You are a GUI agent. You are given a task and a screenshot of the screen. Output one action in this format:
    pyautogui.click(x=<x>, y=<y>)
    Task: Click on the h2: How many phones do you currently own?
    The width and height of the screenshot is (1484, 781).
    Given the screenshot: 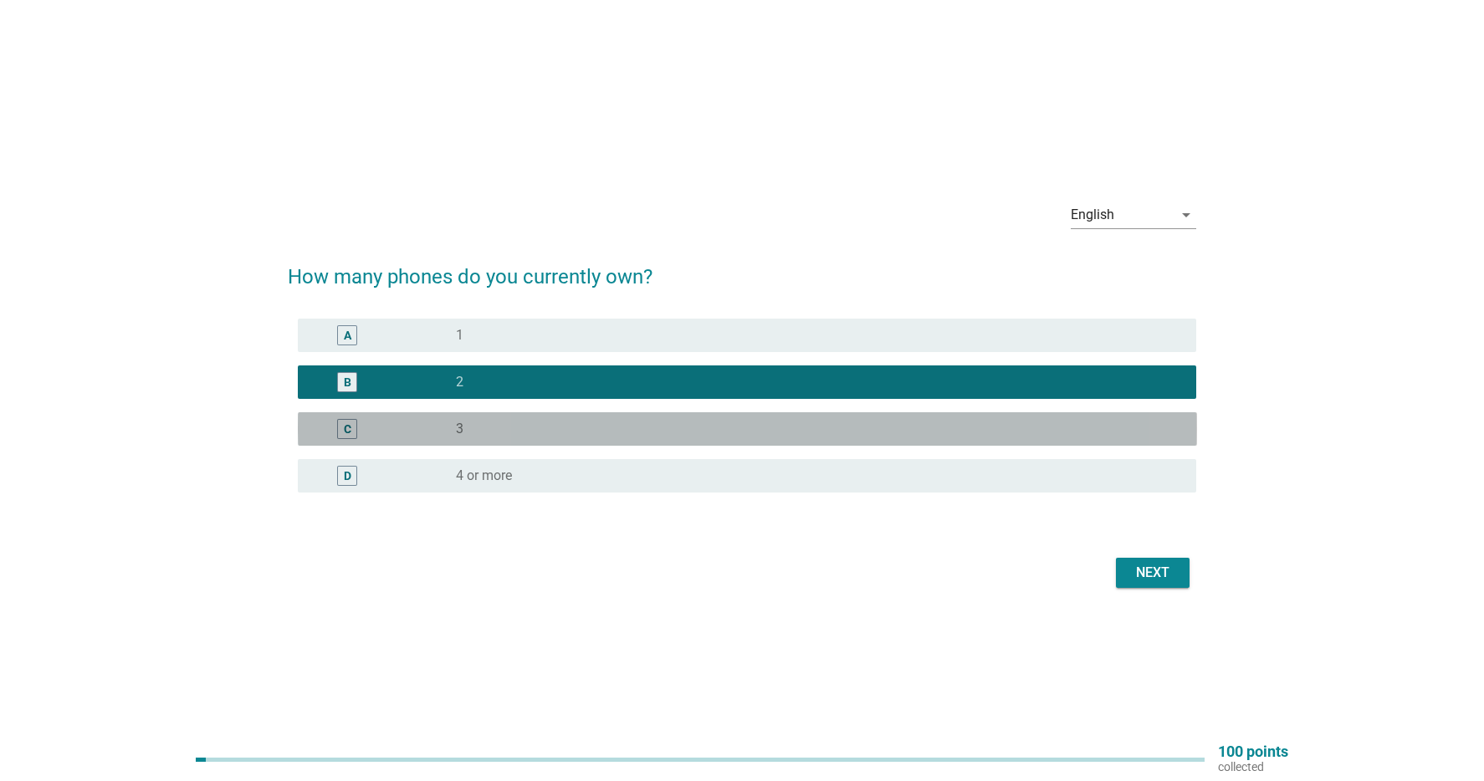 What is the action you would take?
    pyautogui.click(x=742, y=269)
    